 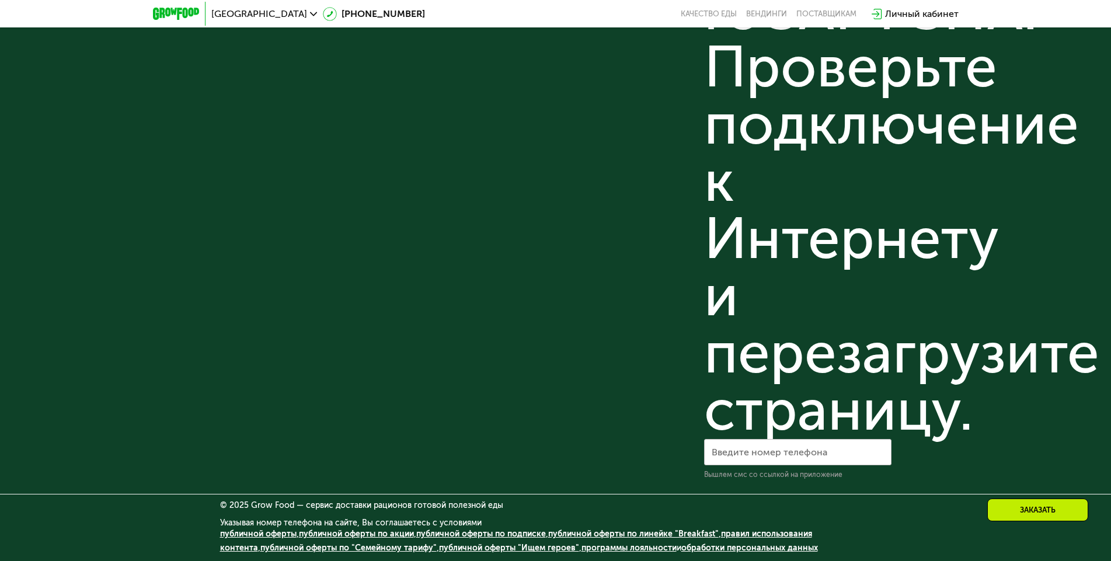 What do you see at coordinates (1038, 510) in the screenshot?
I see `div: Заказать` at bounding box center [1038, 510].